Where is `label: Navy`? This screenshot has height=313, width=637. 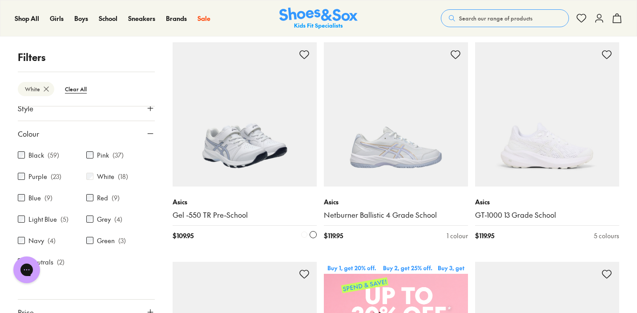
label: Navy is located at coordinates (36, 240).